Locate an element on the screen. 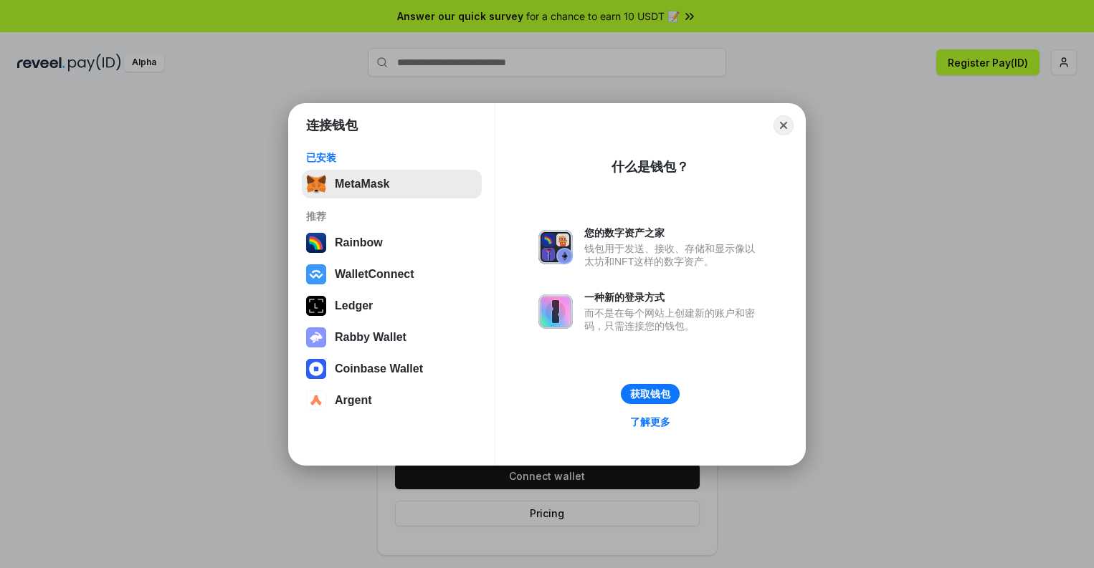  div: Rabby Wallet is located at coordinates (371, 338).